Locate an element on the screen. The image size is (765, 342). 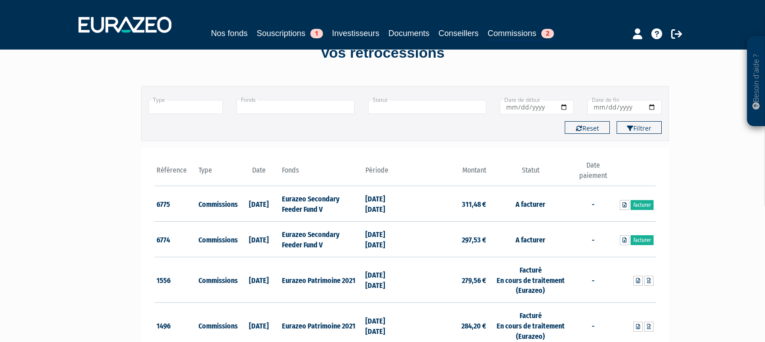
th: Date is located at coordinates (258, 173).